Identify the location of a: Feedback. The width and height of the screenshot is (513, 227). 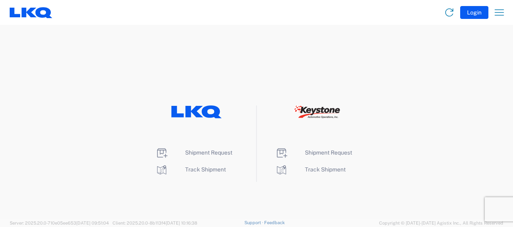
(274, 223).